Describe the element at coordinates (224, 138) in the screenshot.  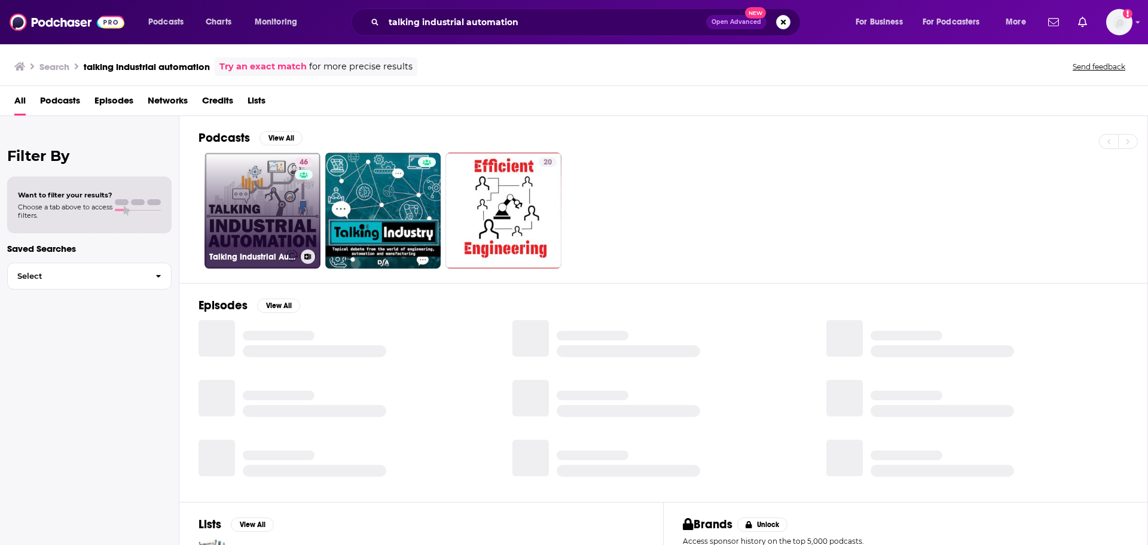
I see `h2: Podcasts` at that location.